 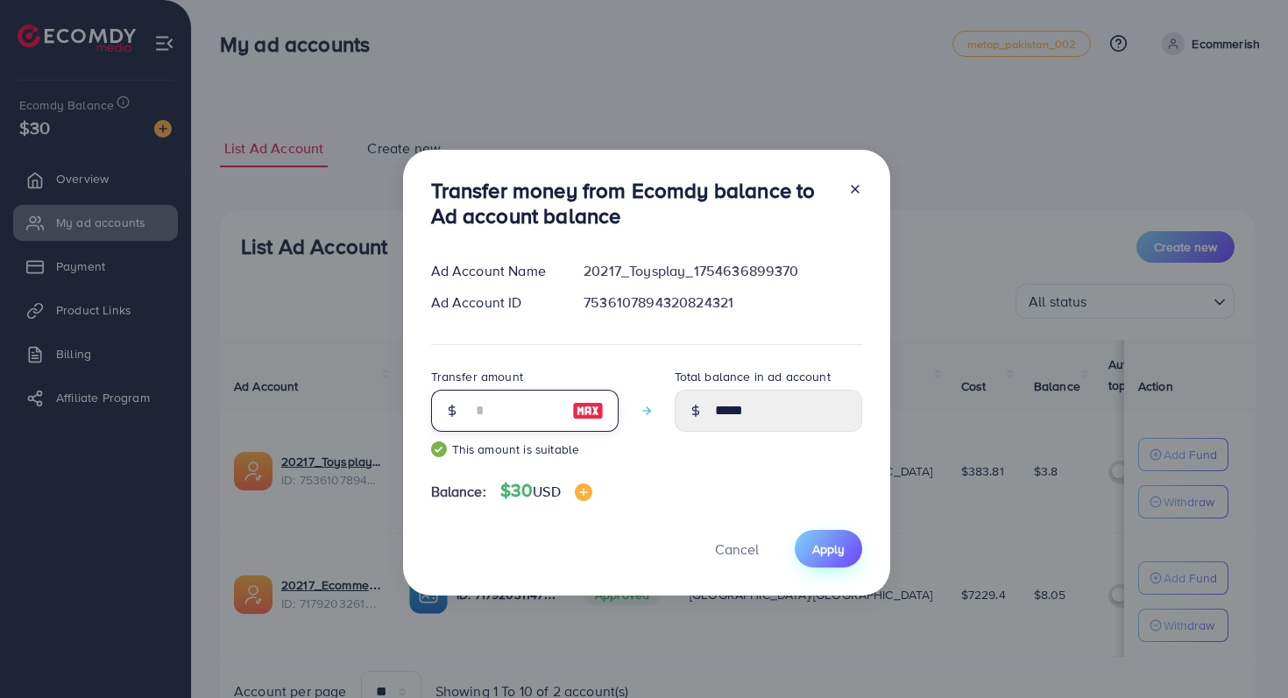 I want to click on div: 7536107894320824321, so click(x=722, y=302).